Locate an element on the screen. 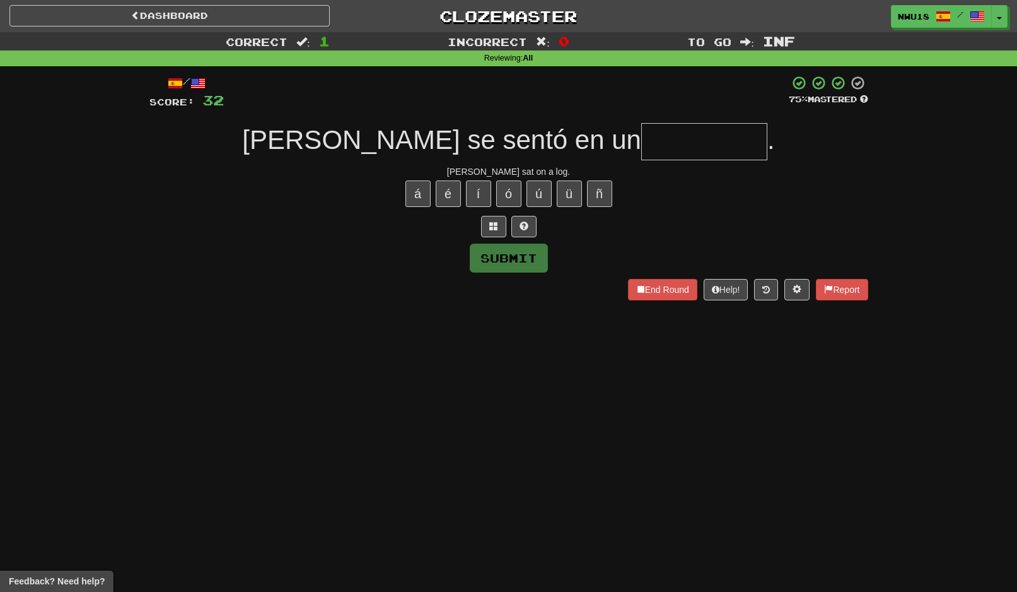  button: é is located at coordinates (448, 194).